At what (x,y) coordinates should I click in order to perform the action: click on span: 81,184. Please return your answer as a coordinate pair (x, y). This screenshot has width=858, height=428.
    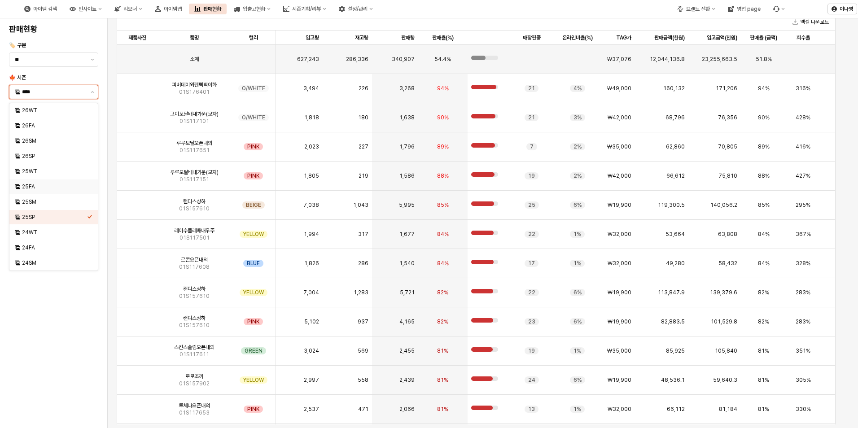
    Looking at the image, I should click on (728, 409).